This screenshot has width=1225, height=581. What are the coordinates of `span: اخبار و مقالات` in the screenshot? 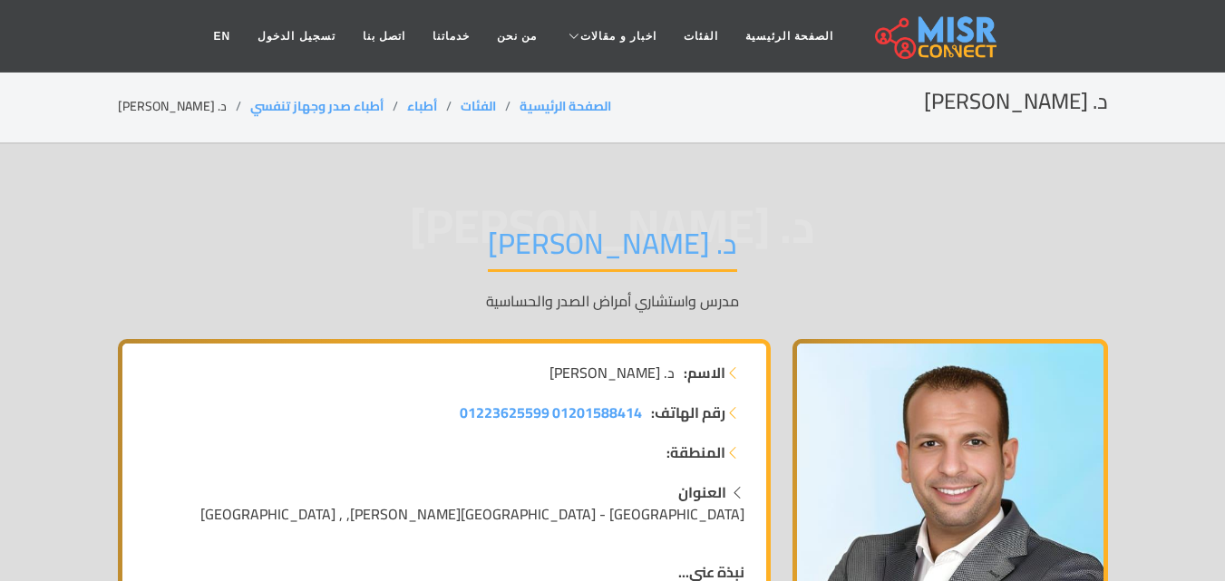 It's located at (618, 36).